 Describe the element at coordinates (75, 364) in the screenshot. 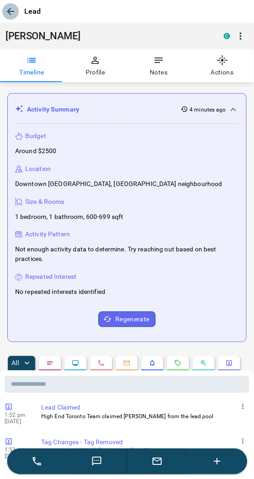

I see `svg: Lead Browsing Activity` at that location.